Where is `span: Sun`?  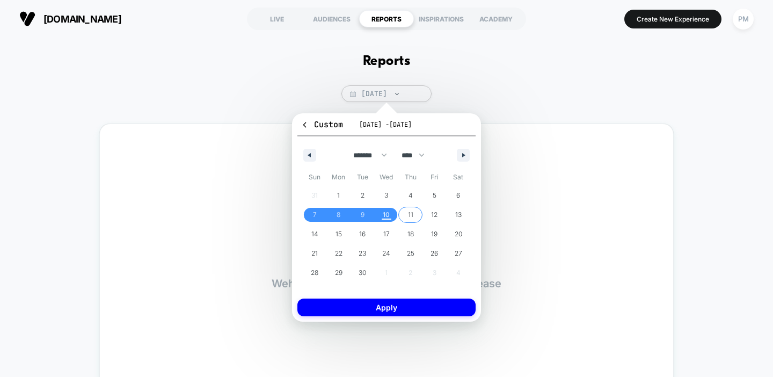
span: Sun is located at coordinates (315, 177).